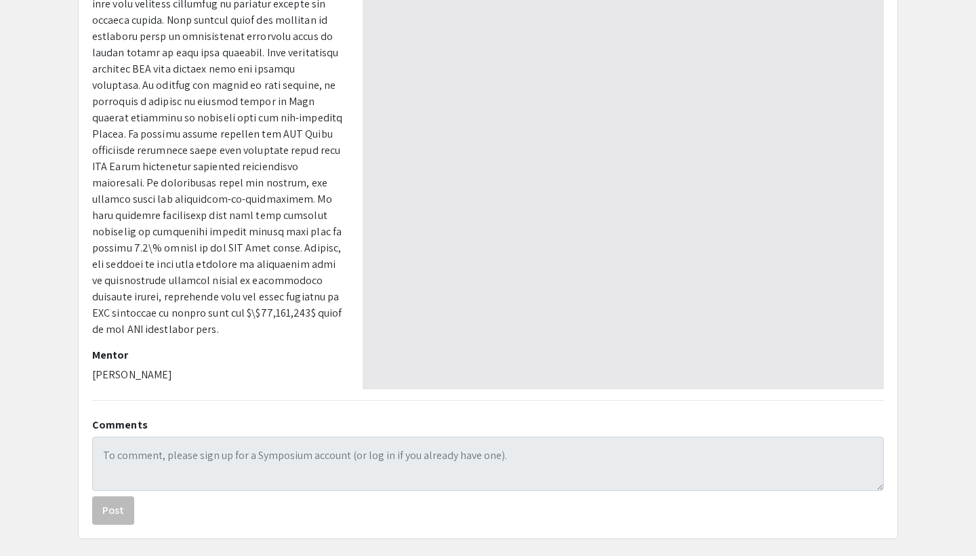  What do you see at coordinates (113, 511) in the screenshot?
I see `button: Post` at bounding box center [113, 511].